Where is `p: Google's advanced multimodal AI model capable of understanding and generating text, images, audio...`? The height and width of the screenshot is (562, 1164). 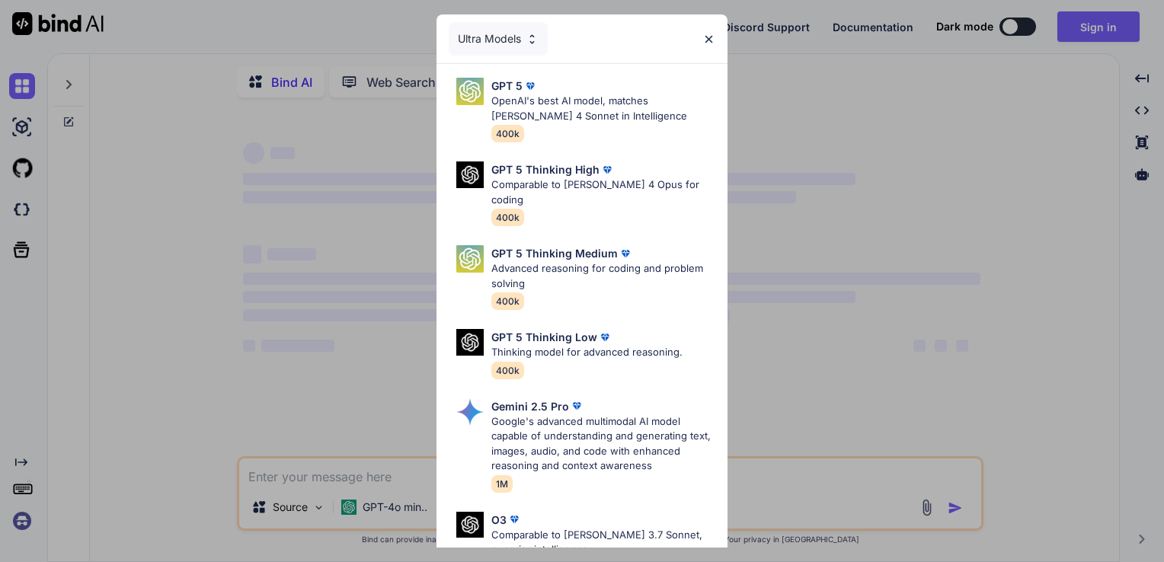
p: Google's advanced multimodal AI model capable of understanding and generating text, images, audio... is located at coordinates (603, 444).